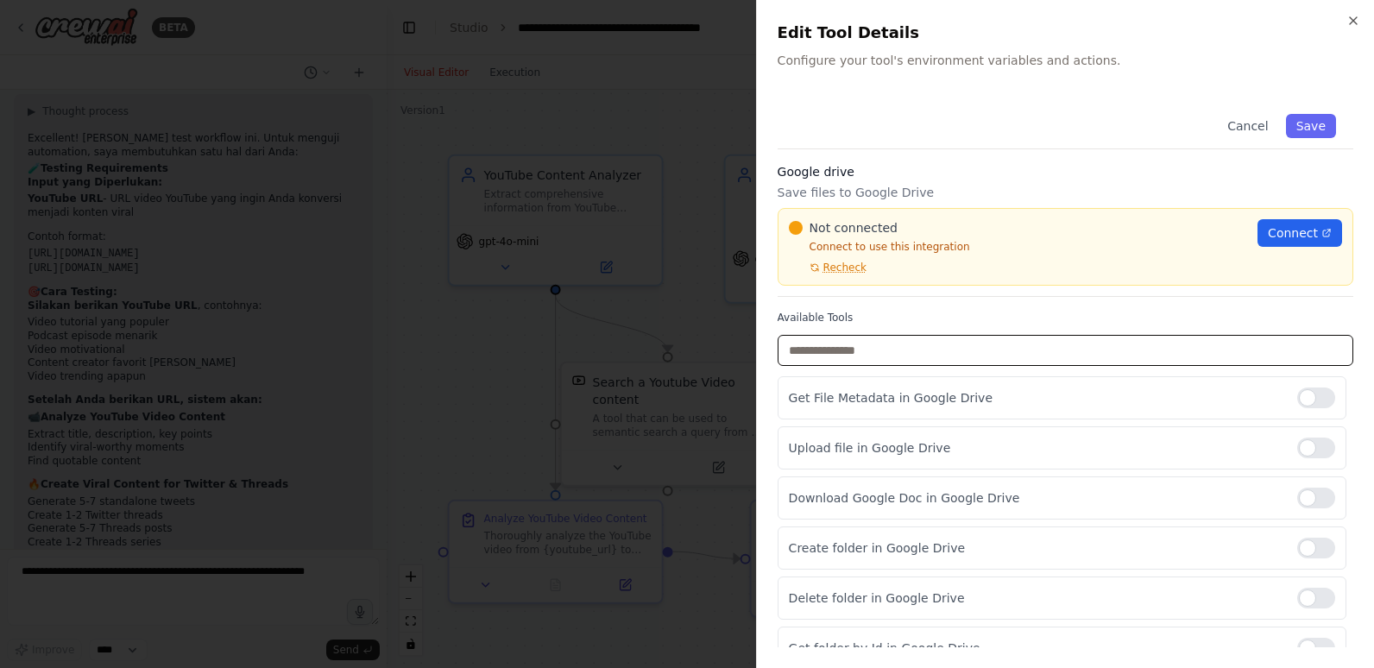  I want to click on span: Not connected, so click(854, 228).